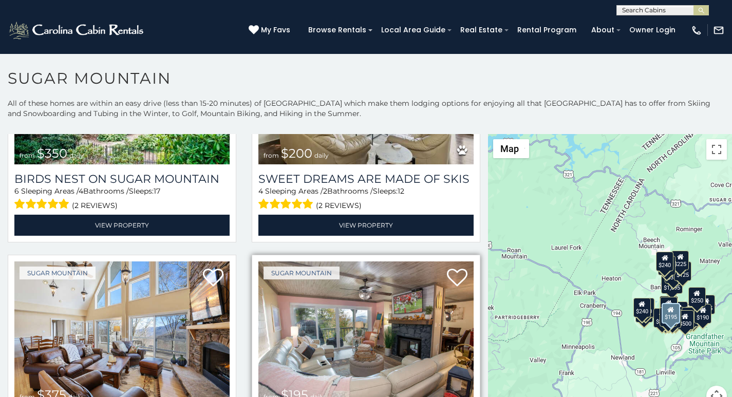  Describe the element at coordinates (401, 191) in the screenshot. I see `span: 12` at that location.